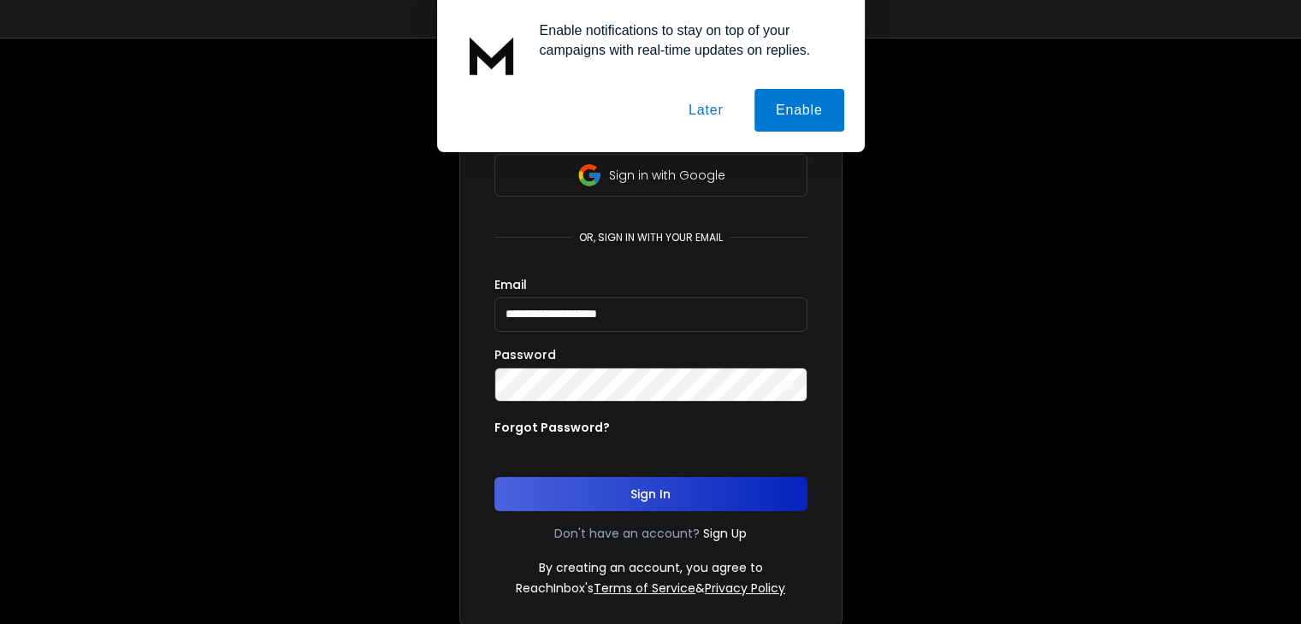 The width and height of the screenshot is (1301, 624). Describe the element at coordinates (651, 238) in the screenshot. I see `p: or, sign in with your email` at that location.